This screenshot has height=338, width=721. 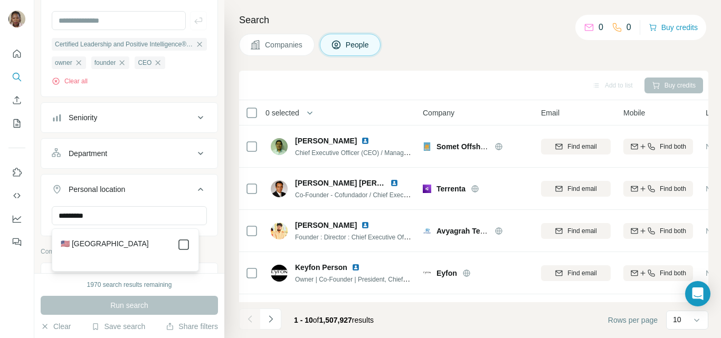 What do you see at coordinates (129, 192) in the screenshot?
I see `button: Personal location` at bounding box center [129, 192].